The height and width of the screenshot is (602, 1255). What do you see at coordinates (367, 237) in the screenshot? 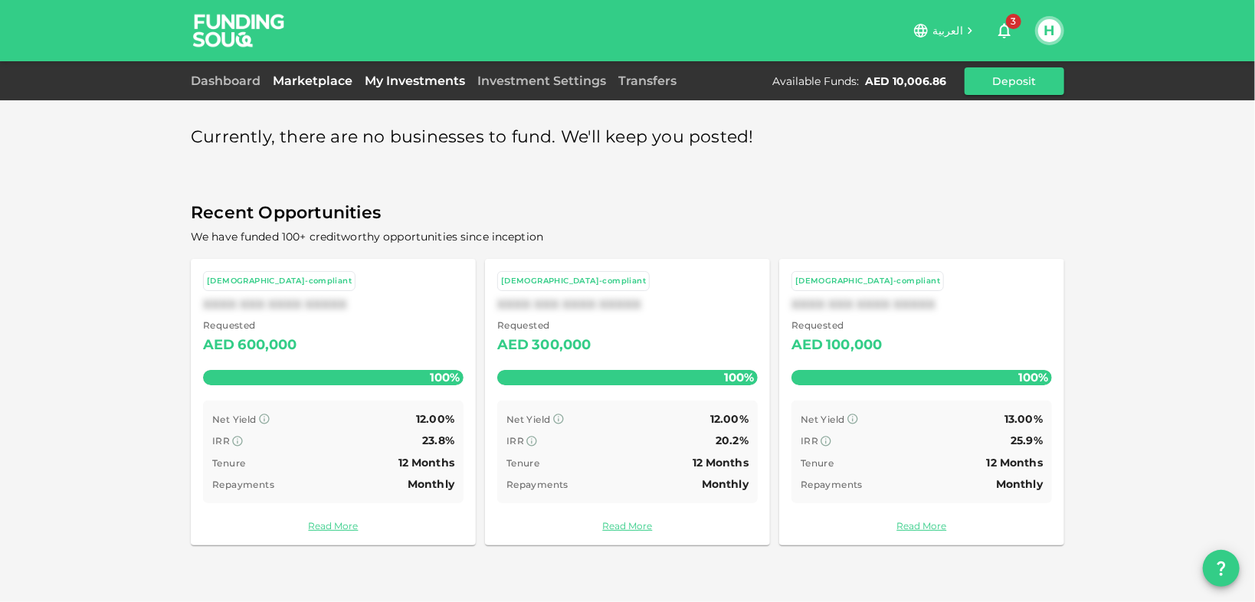
I see `span: We have funded 100+ creditworthy opportunities since inception` at bounding box center [367, 237].